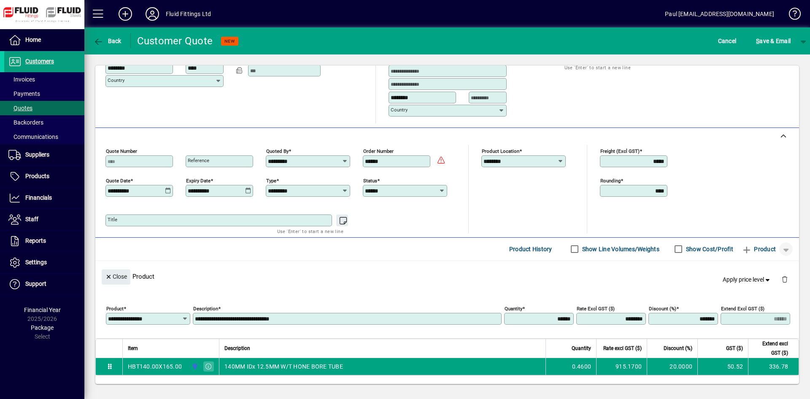 The image size is (810, 399). I want to click on span: AUCKLAND, so click(194, 366).